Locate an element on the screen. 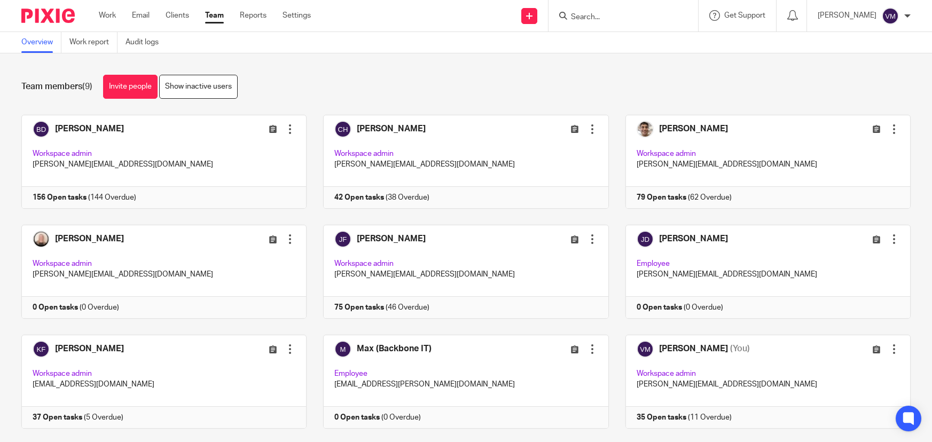  a: Overview is located at coordinates (41, 42).